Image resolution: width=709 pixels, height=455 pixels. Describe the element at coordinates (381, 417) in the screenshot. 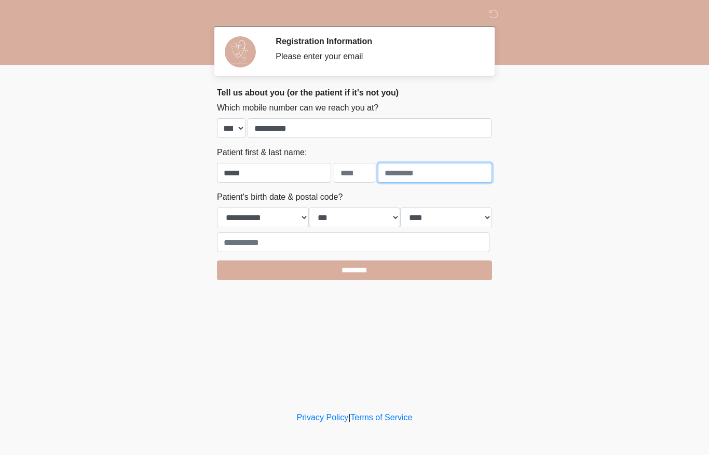

I see `a: Terms of Service` at that location.